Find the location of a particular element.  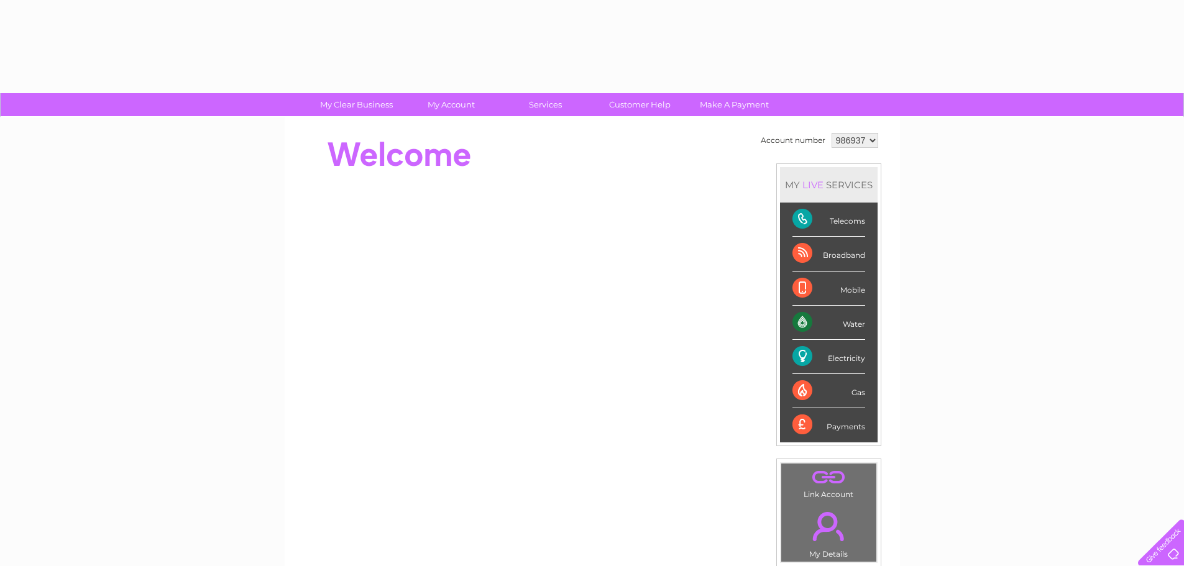

a: Customer Help is located at coordinates (639, 104).